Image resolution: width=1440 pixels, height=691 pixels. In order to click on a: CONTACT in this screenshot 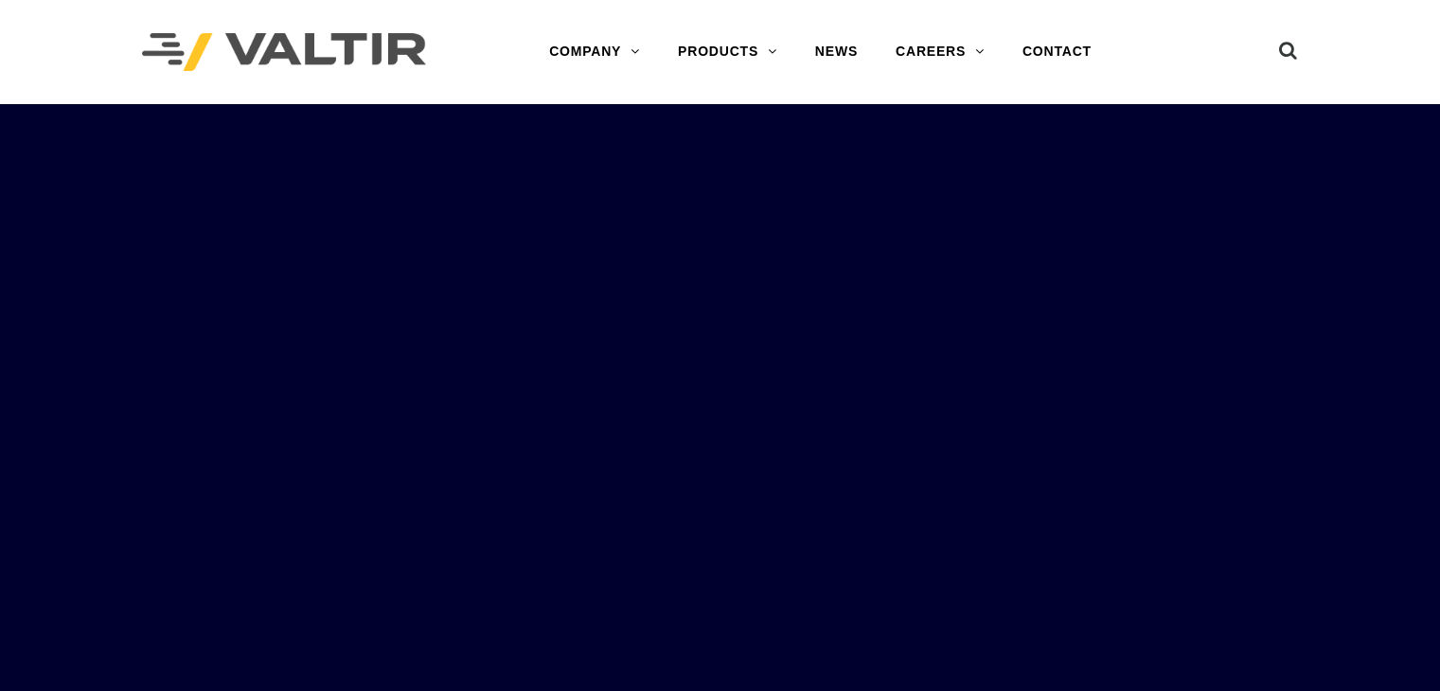, I will do `click(1057, 52)`.